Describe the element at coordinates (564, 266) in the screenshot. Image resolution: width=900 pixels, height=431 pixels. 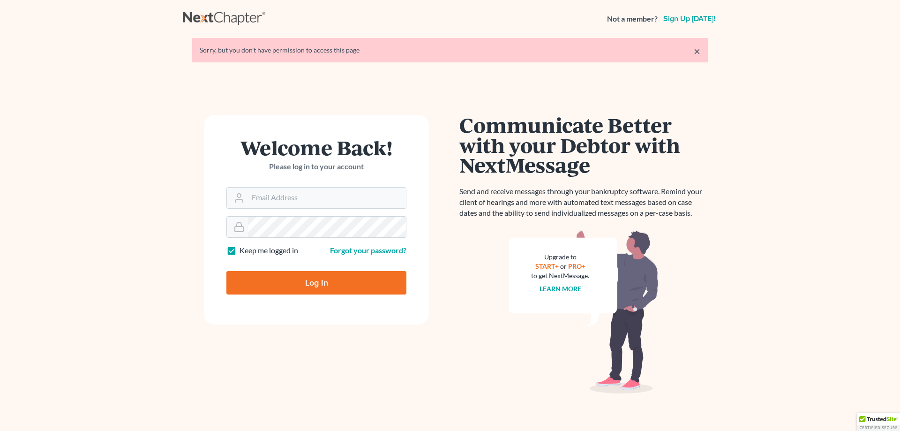
I see `span: or` at that location.